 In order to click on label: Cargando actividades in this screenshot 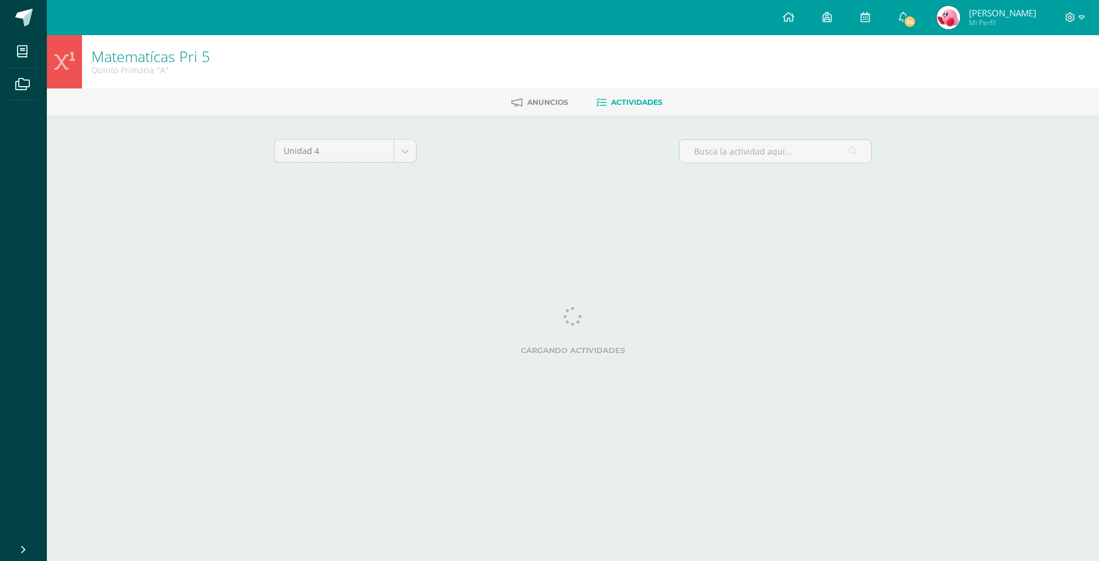, I will do `click(573, 350)`.